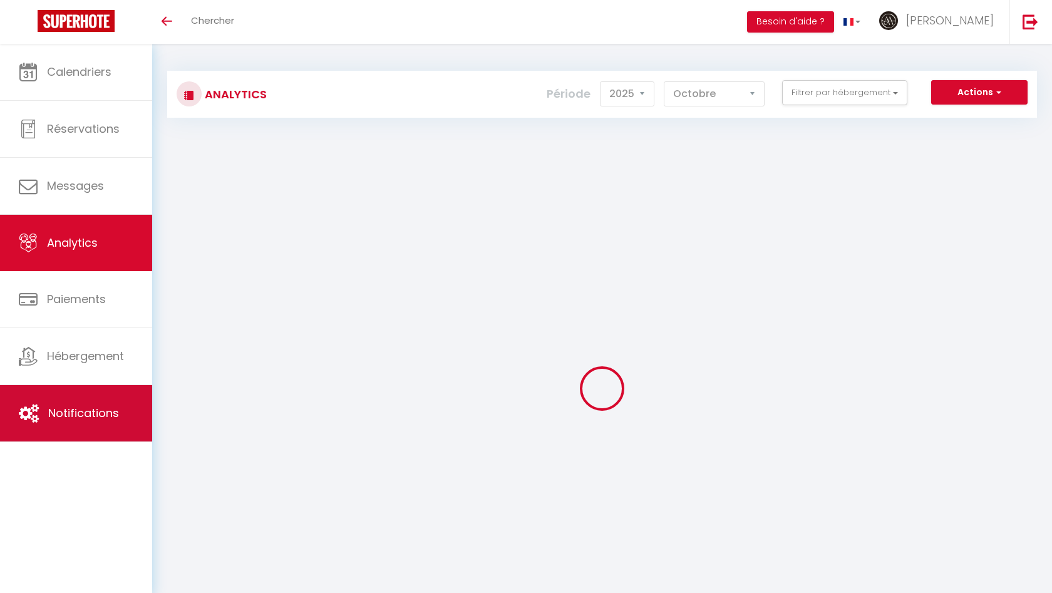 The height and width of the screenshot is (593, 1052). What do you see at coordinates (234, 94) in the screenshot?
I see `h3: Analytics` at bounding box center [234, 94].